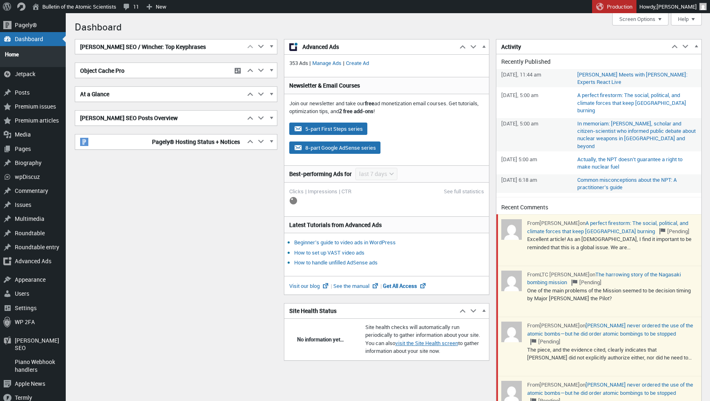 Image resolution: width=710 pixels, height=401 pixels. What do you see at coordinates (160, 94) in the screenshot?
I see `h2: At a Glance` at bounding box center [160, 94].